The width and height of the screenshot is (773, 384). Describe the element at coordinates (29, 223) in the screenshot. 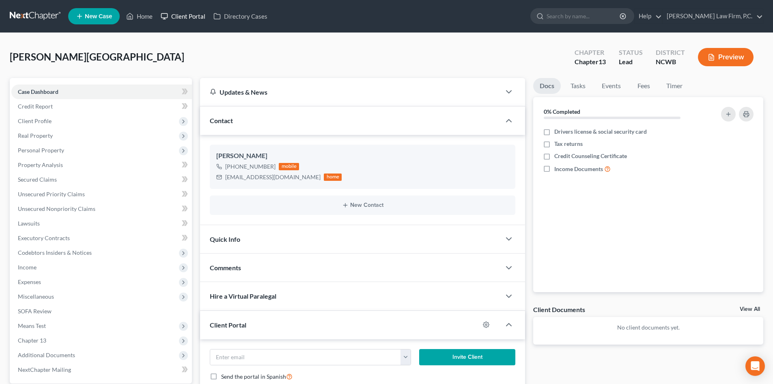

I see `span: Lawsuits` at that location.